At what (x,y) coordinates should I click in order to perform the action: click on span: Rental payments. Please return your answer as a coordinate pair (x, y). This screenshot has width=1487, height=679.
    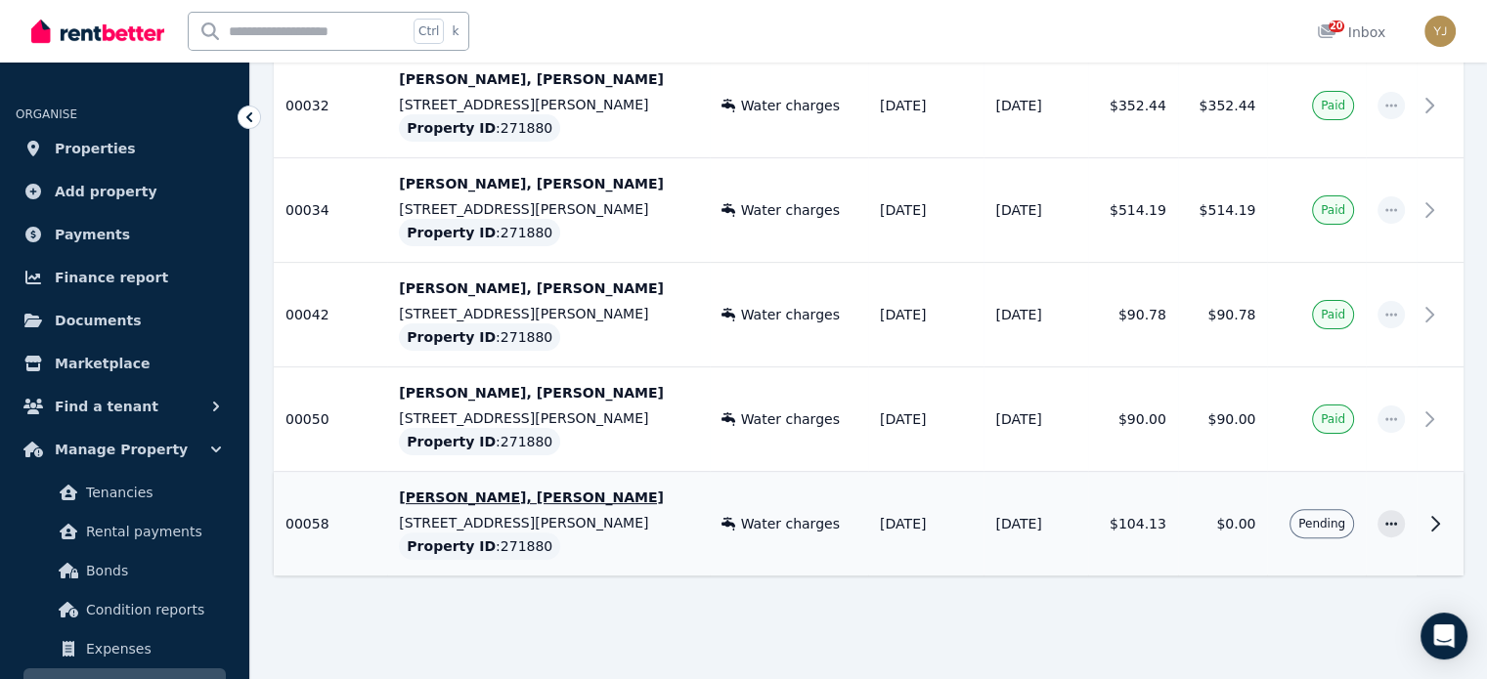
    Looking at the image, I should click on (151, 532).